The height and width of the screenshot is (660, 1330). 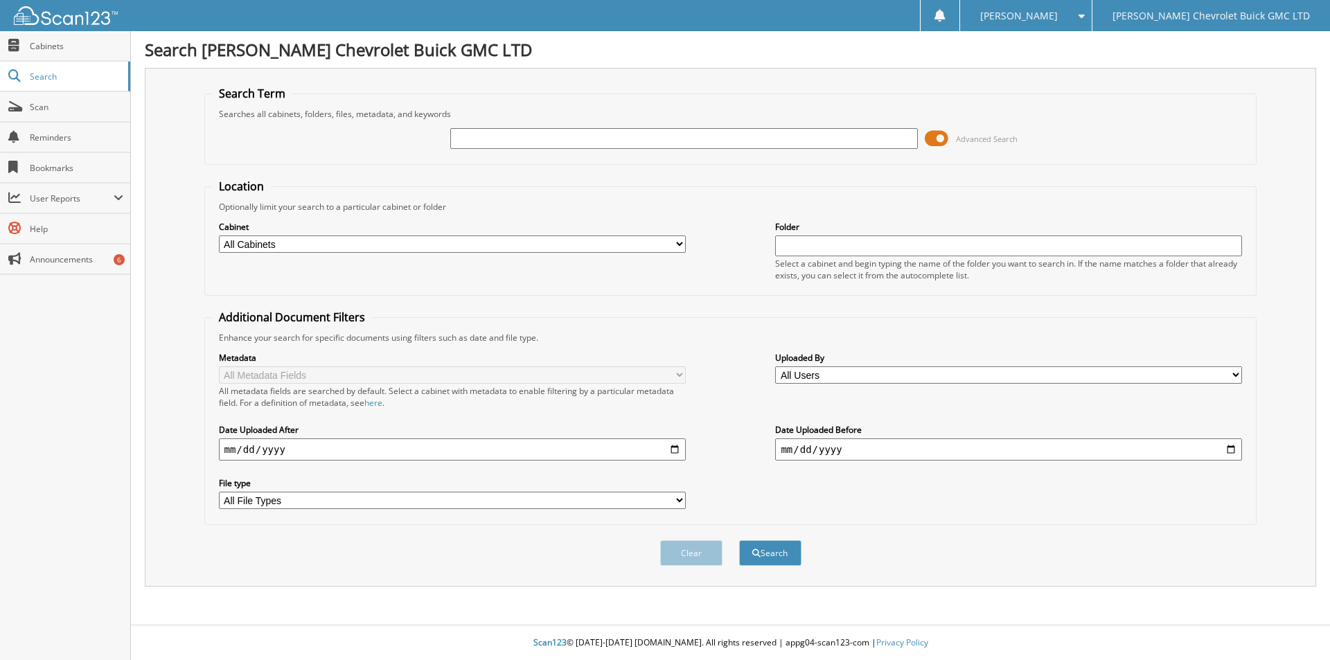 What do you see at coordinates (76, 229) in the screenshot?
I see `span: Help` at bounding box center [76, 229].